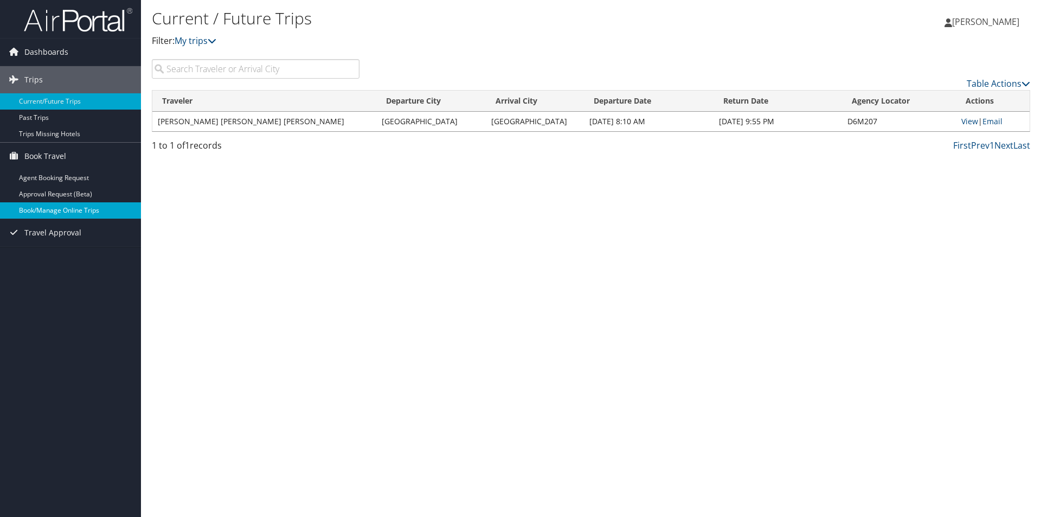 This screenshot has width=1041, height=517. What do you see at coordinates (992, 121) in the screenshot?
I see `a: Email` at bounding box center [992, 121].